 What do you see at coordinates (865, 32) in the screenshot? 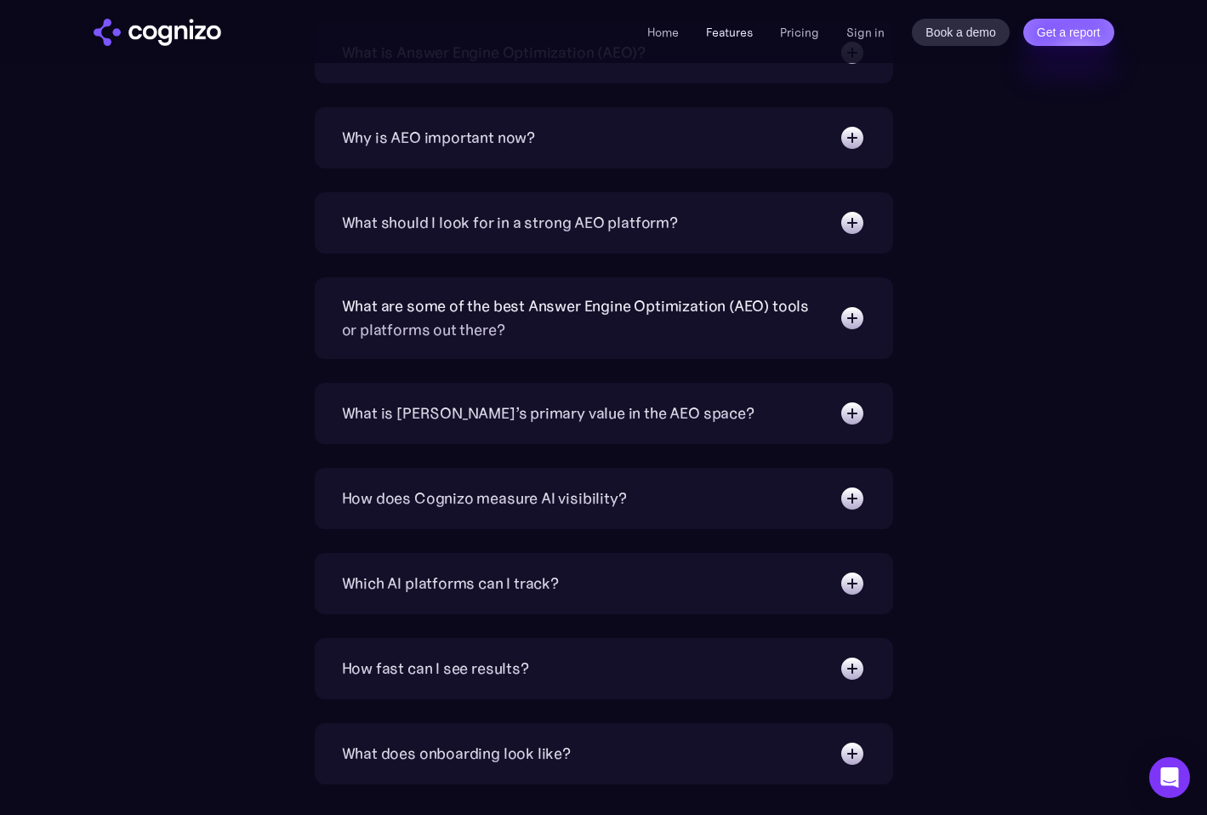
I see `a: Sign in` at bounding box center [865, 32].